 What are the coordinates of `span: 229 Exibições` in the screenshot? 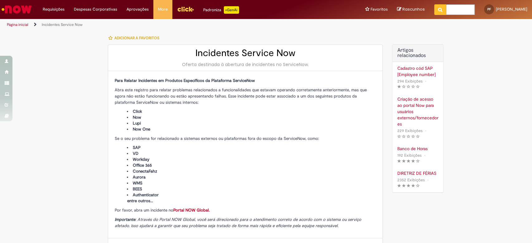 It's located at (410, 131).